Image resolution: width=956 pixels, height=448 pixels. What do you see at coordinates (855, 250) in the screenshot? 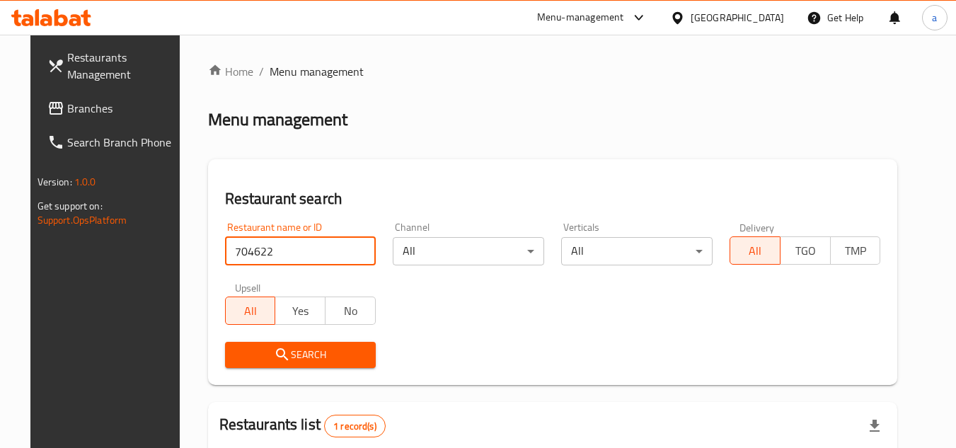
I see `span: TMP` at bounding box center [855, 250].